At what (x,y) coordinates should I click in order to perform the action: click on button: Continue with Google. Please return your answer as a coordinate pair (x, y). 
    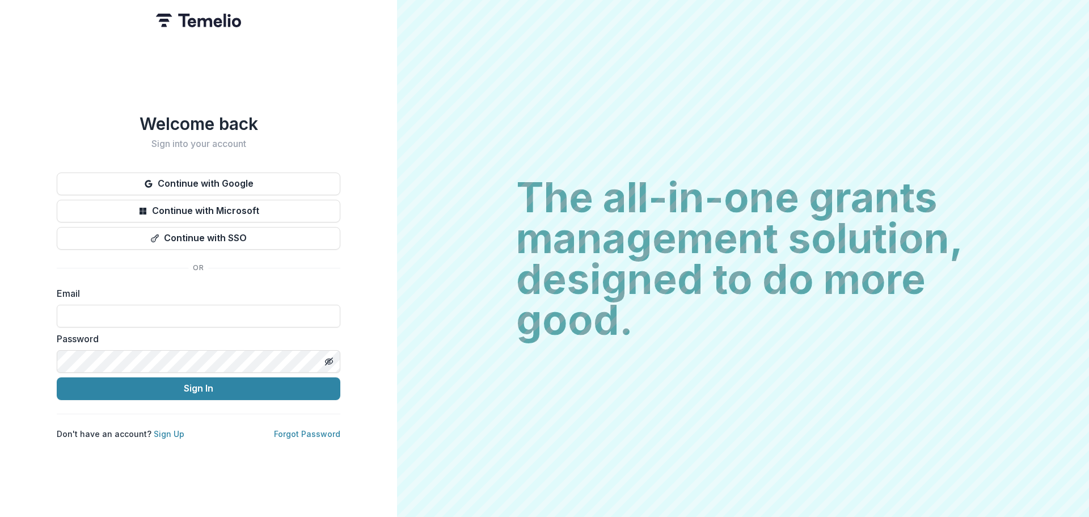
    Looking at the image, I should click on (199, 184).